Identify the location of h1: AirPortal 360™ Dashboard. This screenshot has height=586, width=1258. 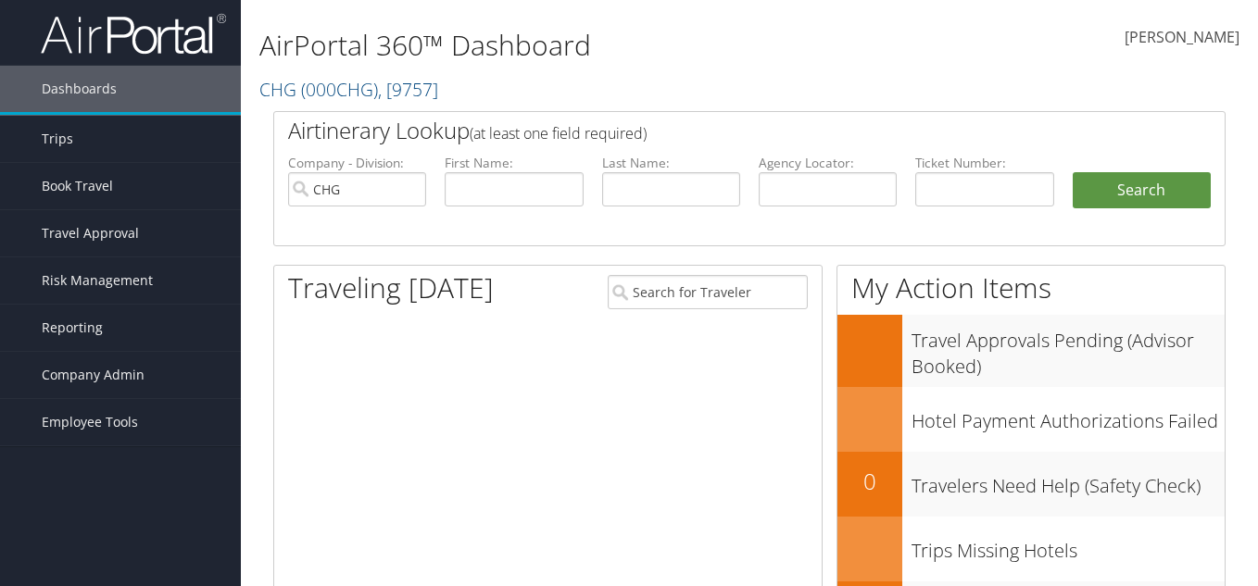
(585, 45).